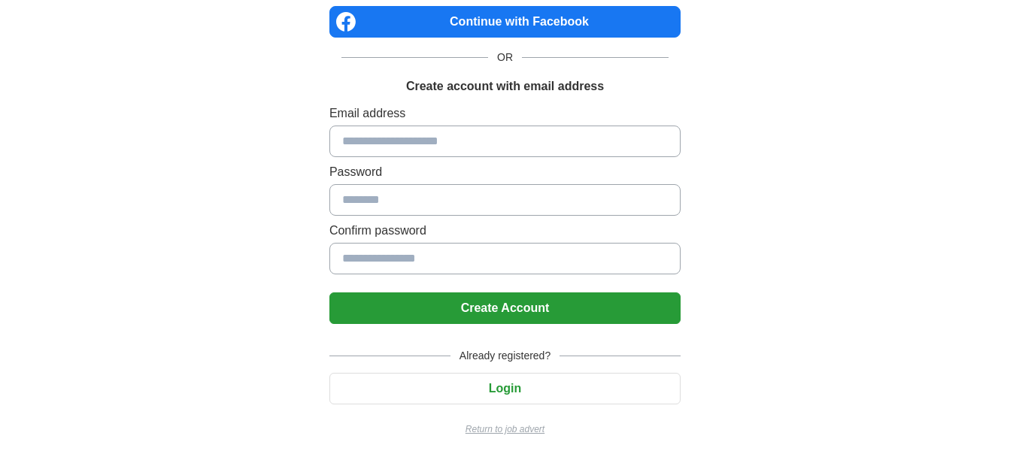  Describe the element at coordinates (505, 114) in the screenshot. I see `label: Email address` at that location.